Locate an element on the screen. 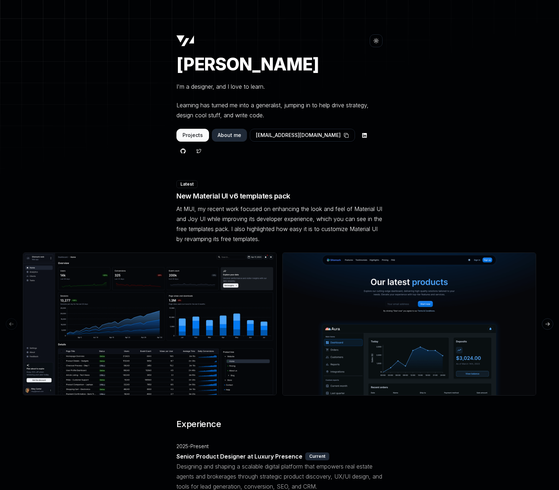 This screenshot has height=490, width=559. p: I'm a designer, and I love to learn. is located at coordinates (279, 87).